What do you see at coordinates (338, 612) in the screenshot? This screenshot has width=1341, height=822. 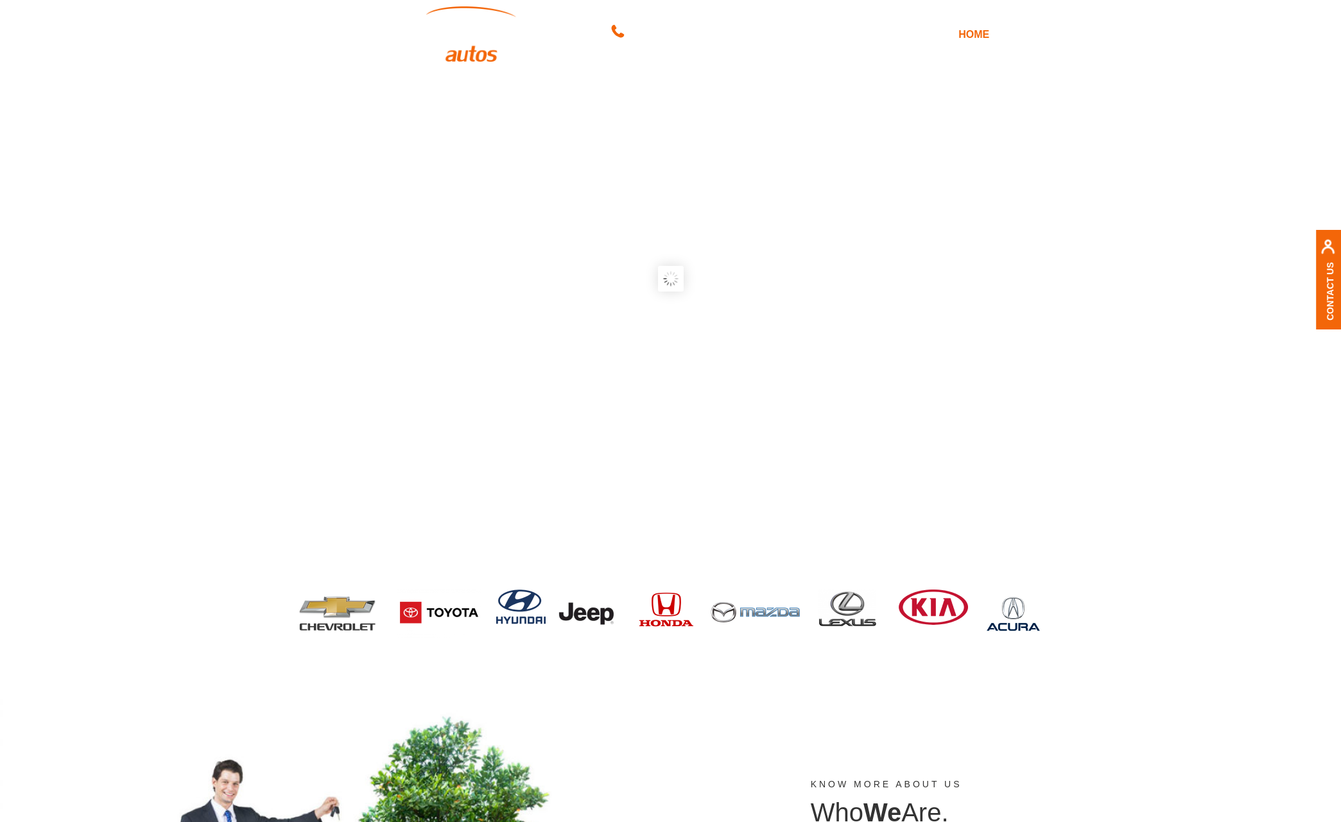 I see `img: Chevrolet logo` at bounding box center [338, 612].